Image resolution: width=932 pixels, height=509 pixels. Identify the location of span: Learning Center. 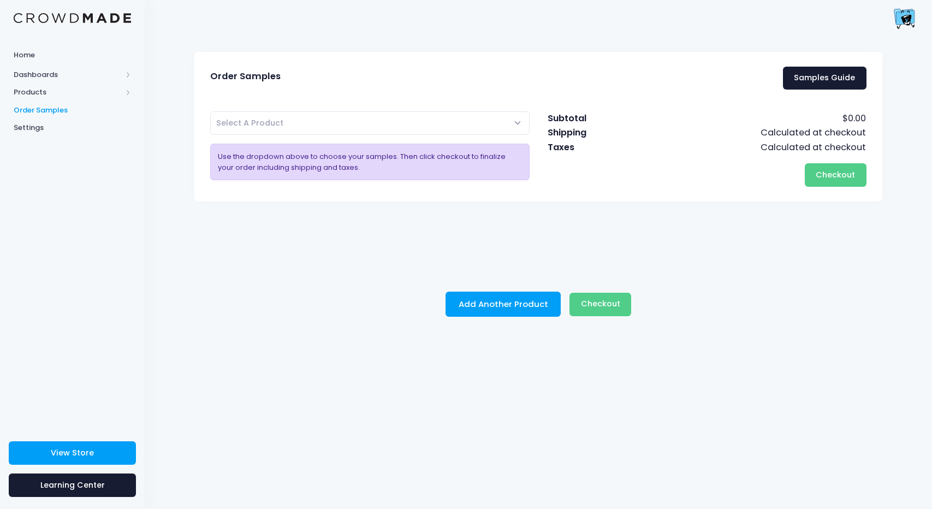
(73, 485).